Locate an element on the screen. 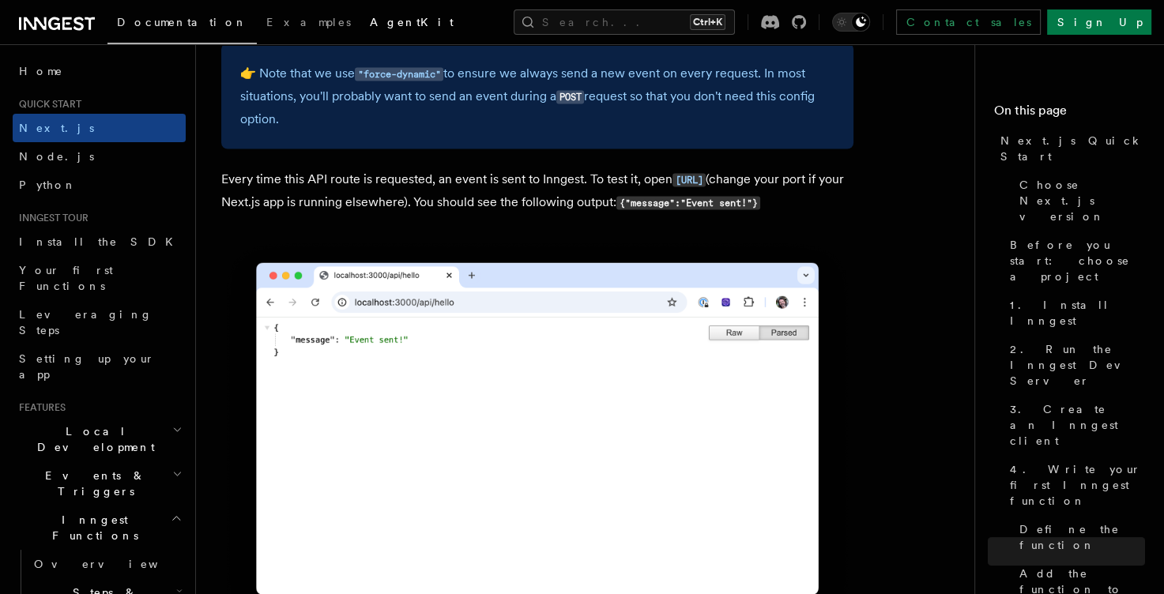  span: Overview is located at coordinates (115, 564).